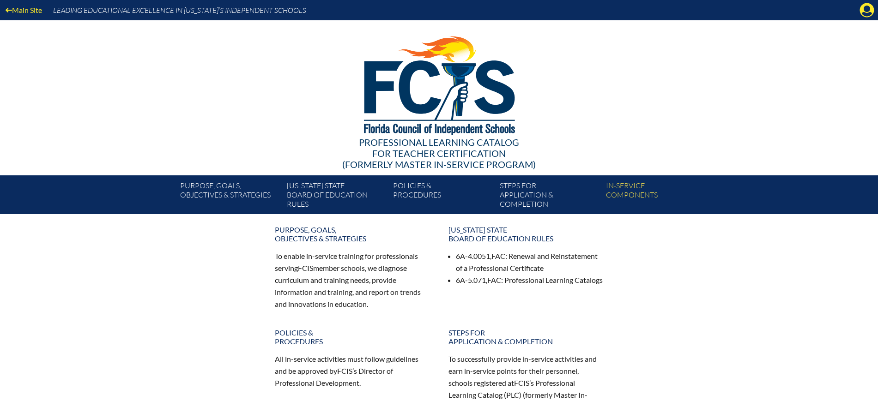 This screenshot has height=401, width=878. What do you see at coordinates (512, 395) in the screenshot?
I see `span: PLC` at bounding box center [512, 395].